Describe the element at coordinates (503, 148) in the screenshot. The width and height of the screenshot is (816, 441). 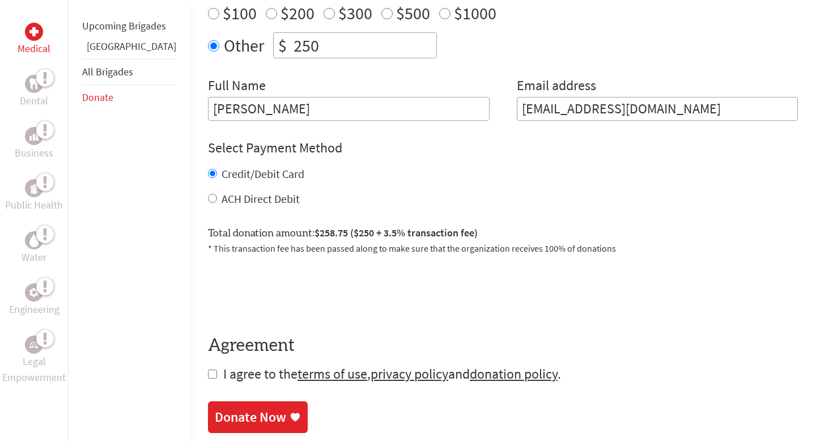
I see `h4: Select Payment Method` at that location.